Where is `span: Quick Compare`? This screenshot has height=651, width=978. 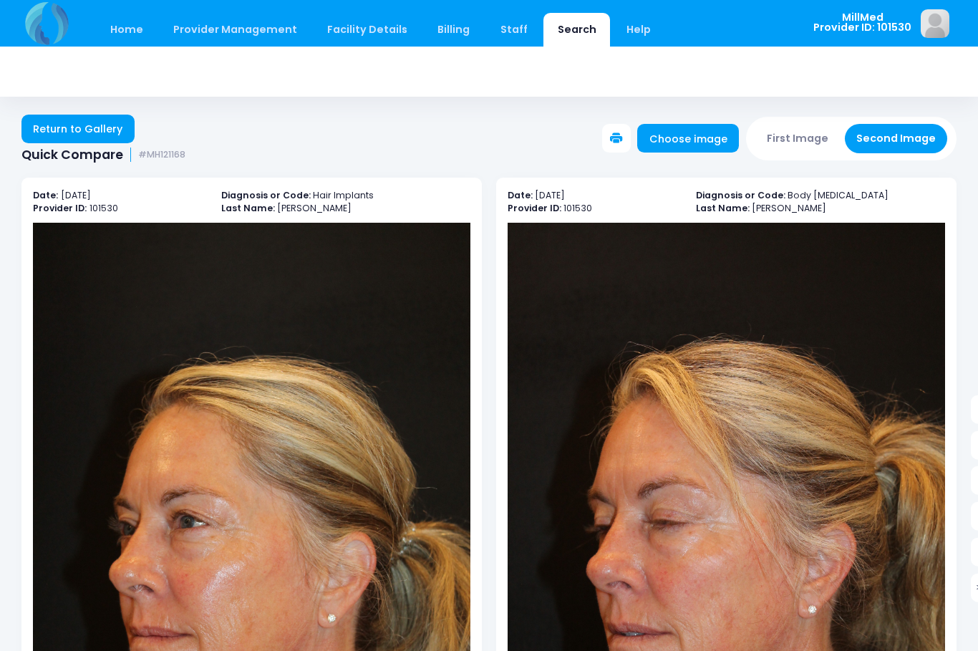 span: Quick Compare is located at coordinates (72, 155).